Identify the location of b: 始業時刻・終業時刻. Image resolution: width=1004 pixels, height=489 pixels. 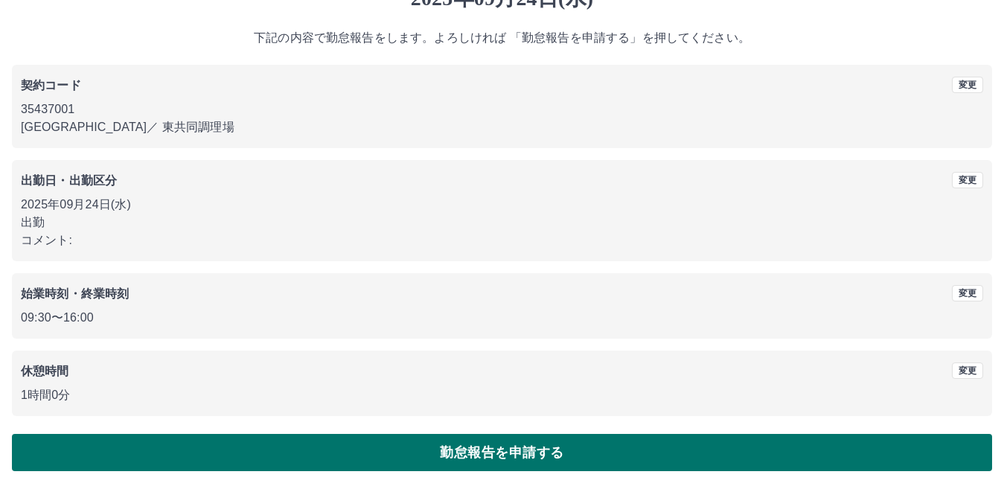
(74, 293).